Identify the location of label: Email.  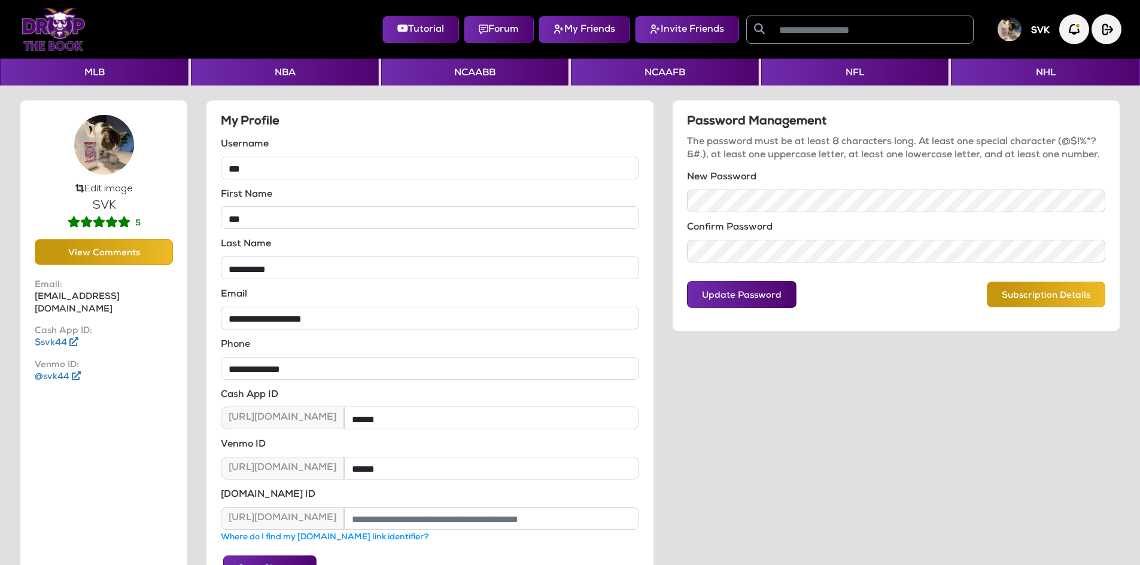
(234, 296).